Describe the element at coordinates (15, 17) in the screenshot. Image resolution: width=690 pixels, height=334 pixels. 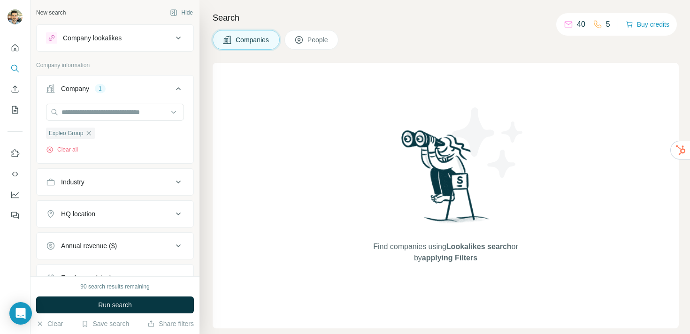
I see `img: Avatar` at that location.